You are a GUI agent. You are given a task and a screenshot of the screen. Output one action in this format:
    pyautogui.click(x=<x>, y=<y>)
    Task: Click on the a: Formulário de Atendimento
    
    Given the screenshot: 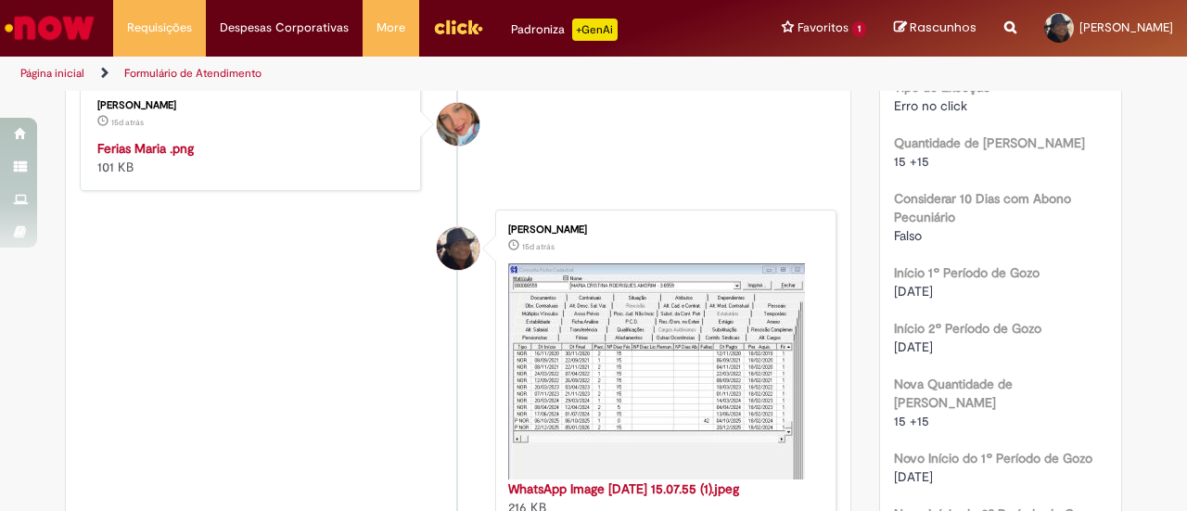 What is the action you would take?
    pyautogui.click(x=193, y=73)
    